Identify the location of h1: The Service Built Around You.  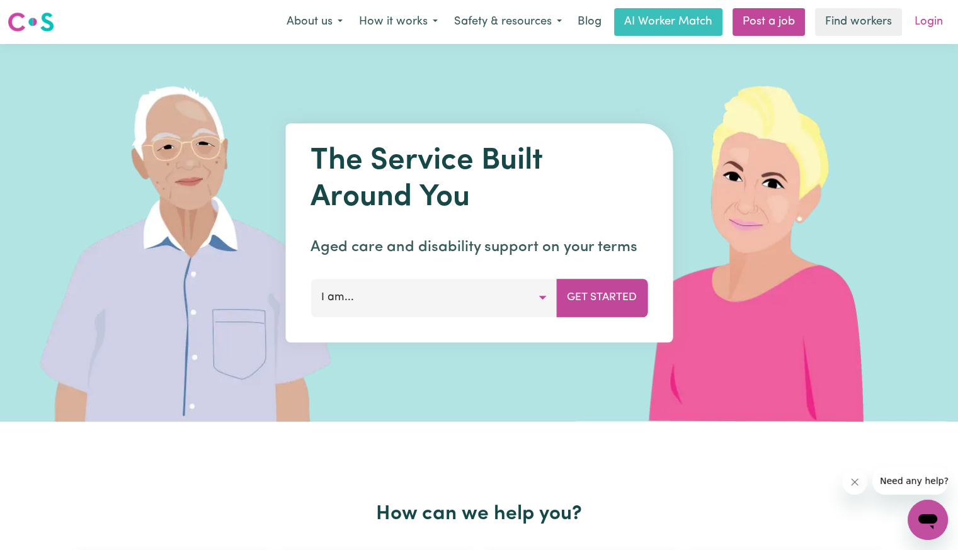
(479, 179).